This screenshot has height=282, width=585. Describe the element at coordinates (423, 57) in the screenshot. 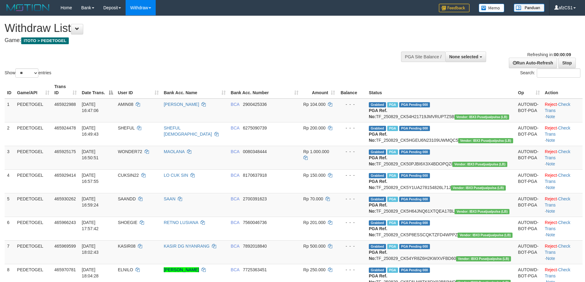

I see `div: PGA Site Balance /` at that location.